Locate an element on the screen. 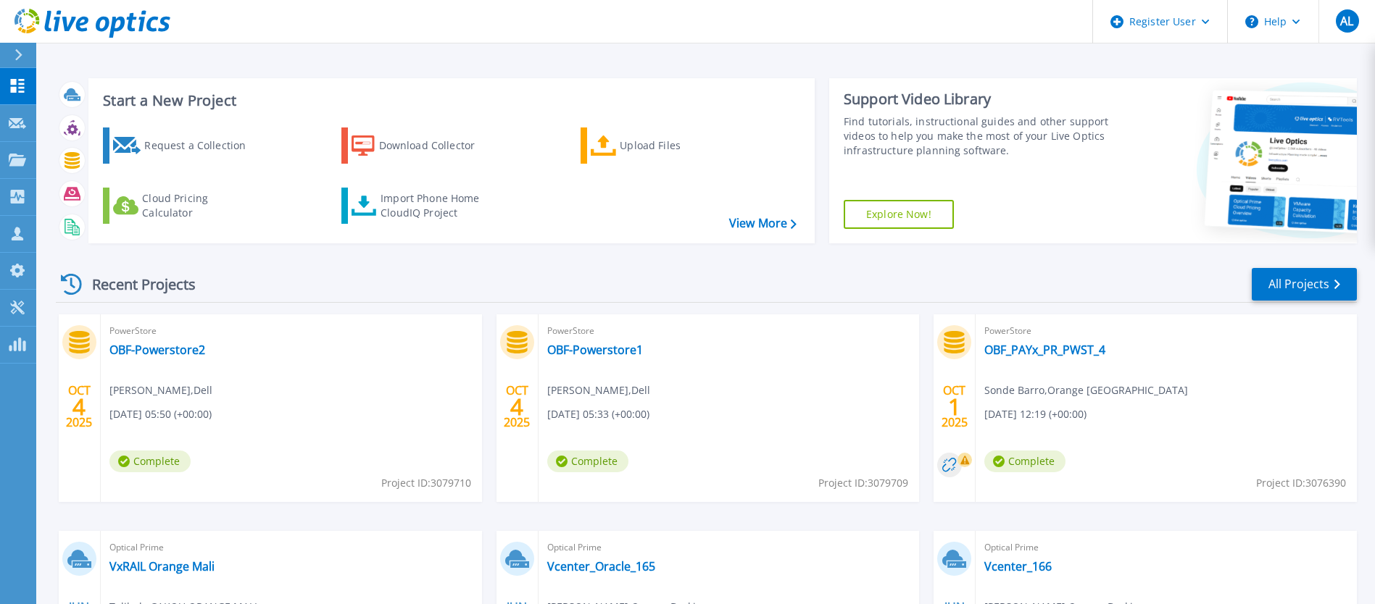  div: Request a Collection is located at coordinates (202, 146).